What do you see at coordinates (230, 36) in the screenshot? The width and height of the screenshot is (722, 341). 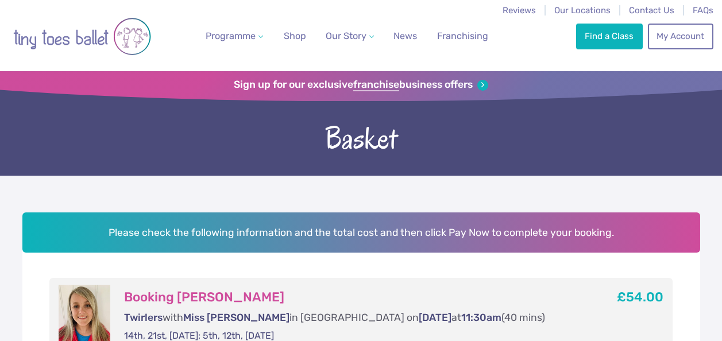 I see `span: Programme` at bounding box center [230, 36].